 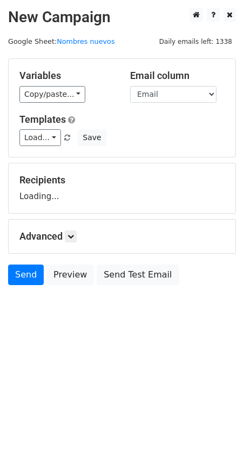 What do you see at coordinates (52, 94) in the screenshot?
I see `a: Copy/paste...` at bounding box center [52, 94].